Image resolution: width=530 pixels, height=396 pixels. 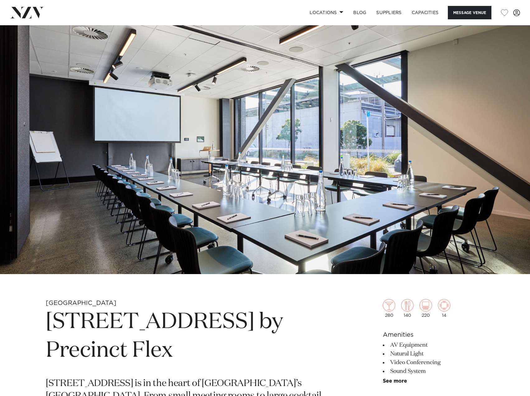 I want to click on div: 220, so click(x=426, y=308).